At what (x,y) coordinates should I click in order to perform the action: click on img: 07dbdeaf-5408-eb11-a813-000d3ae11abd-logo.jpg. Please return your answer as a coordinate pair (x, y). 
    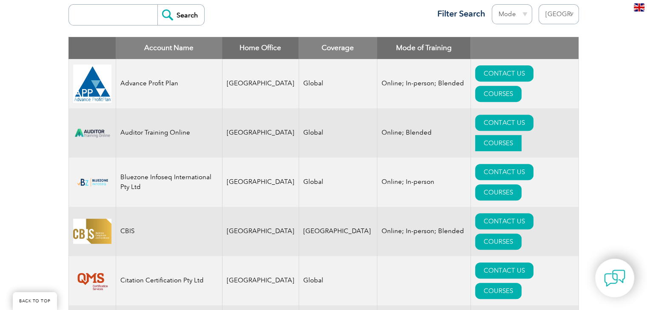
    Looking at the image, I should click on (92, 231).